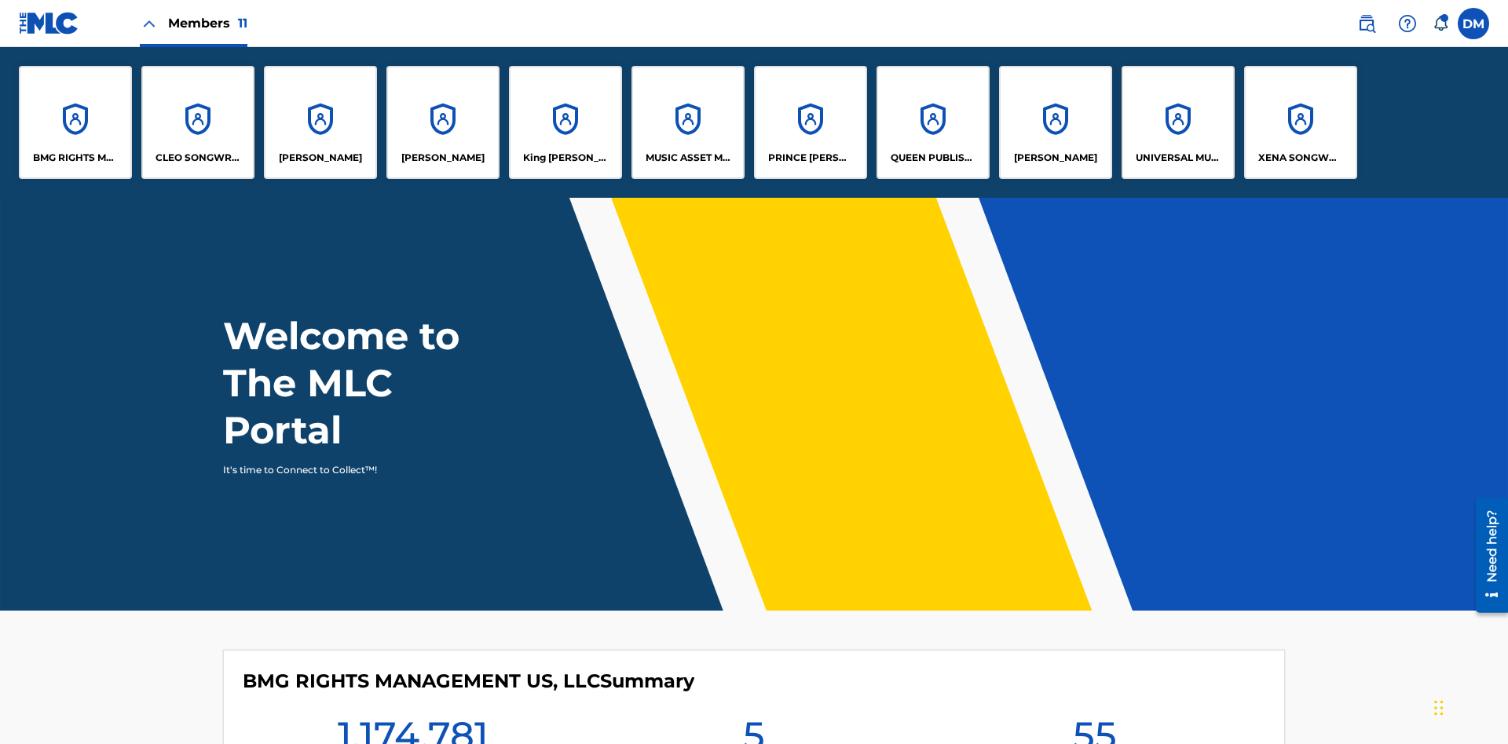 This screenshot has height=744, width=1508. Describe the element at coordinates (1300, 158) in the screenshot. I see `p: XENA SONGWRITER` at that location.